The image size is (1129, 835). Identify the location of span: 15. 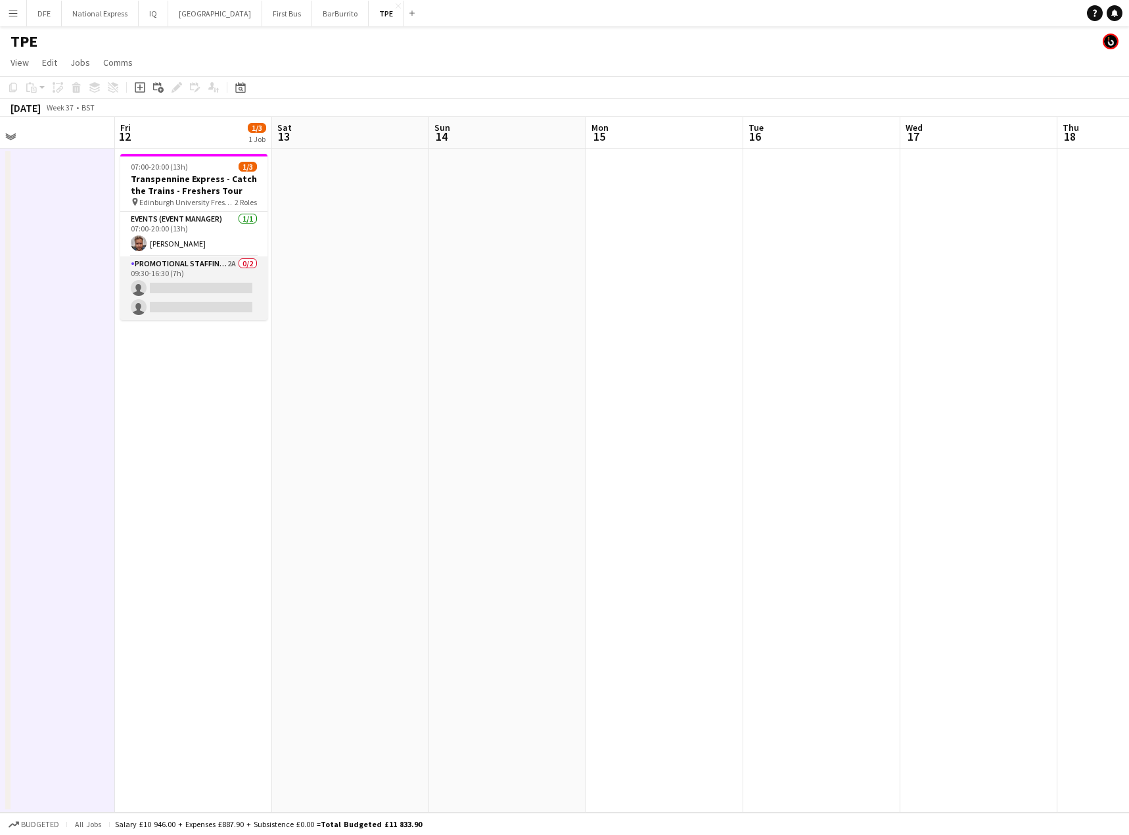
(599, 136).